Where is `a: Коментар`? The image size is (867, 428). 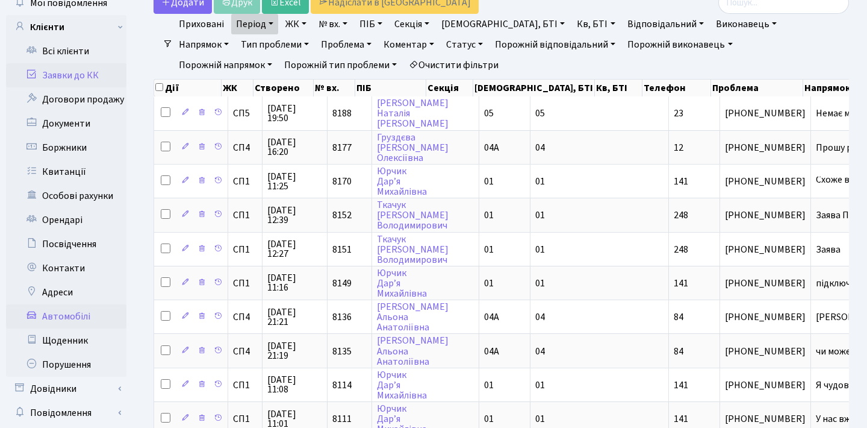
a: Коментар is located at coordinates (409, 45).